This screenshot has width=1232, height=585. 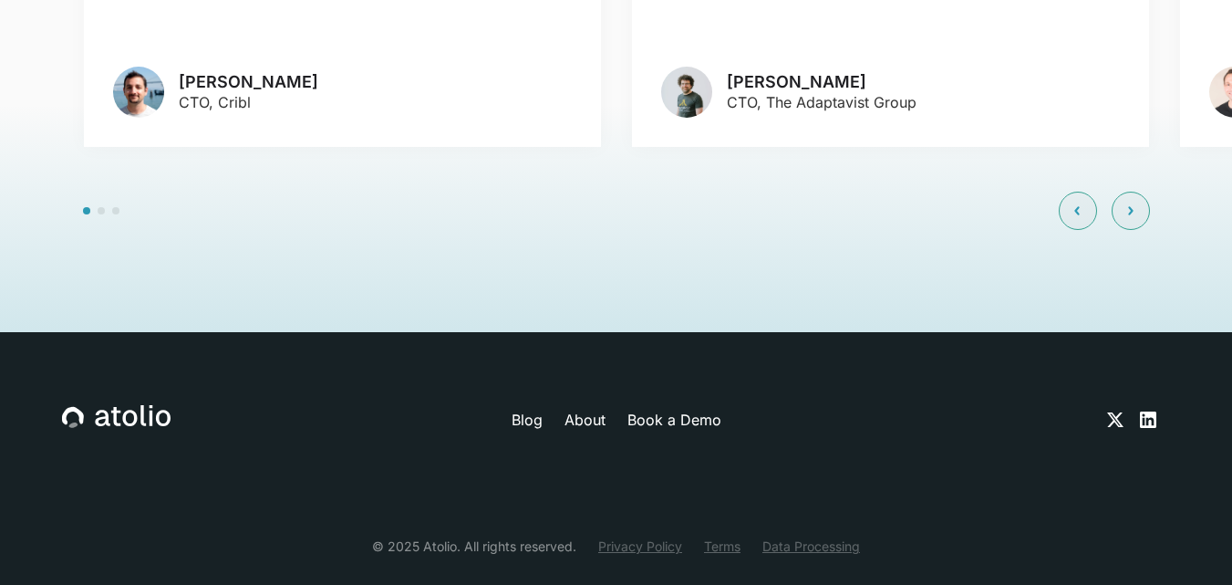 I want to click on a: Data Processing, so click(x=811, y=545).